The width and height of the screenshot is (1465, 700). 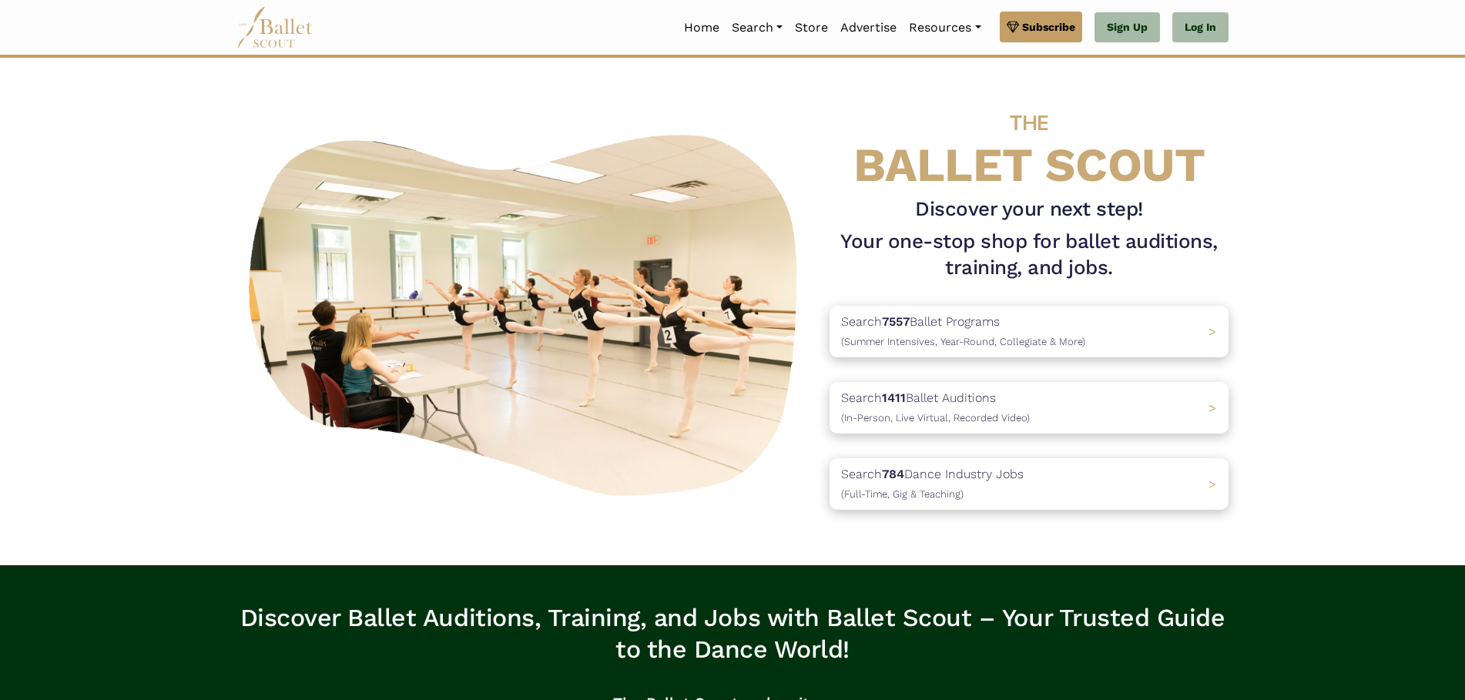 I want to click on h1: Your one-stop shop for ballet auditions, training, and jobs., so click(x=1029, y=255).